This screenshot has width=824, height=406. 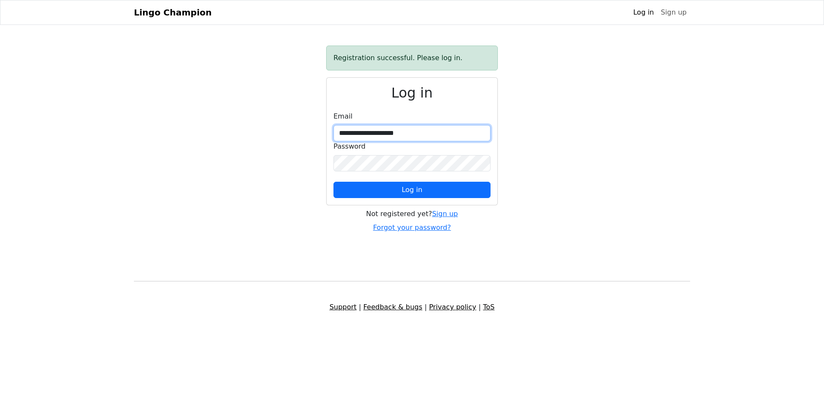 I want to click on label: Password, so click(x=349, y=146).